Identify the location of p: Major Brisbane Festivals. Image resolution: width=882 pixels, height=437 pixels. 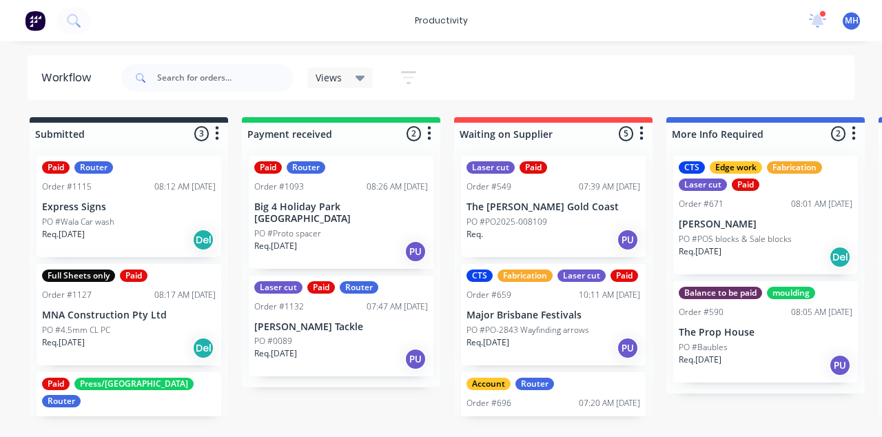
(553, 315).